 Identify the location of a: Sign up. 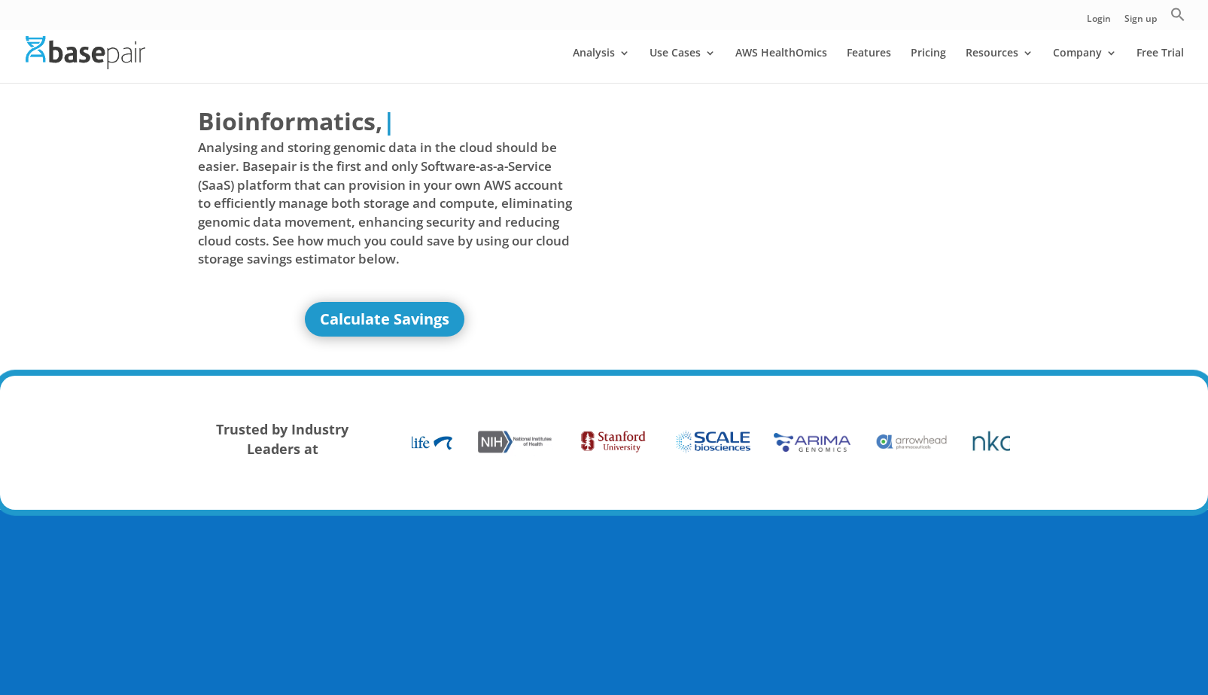
(1140, 22).